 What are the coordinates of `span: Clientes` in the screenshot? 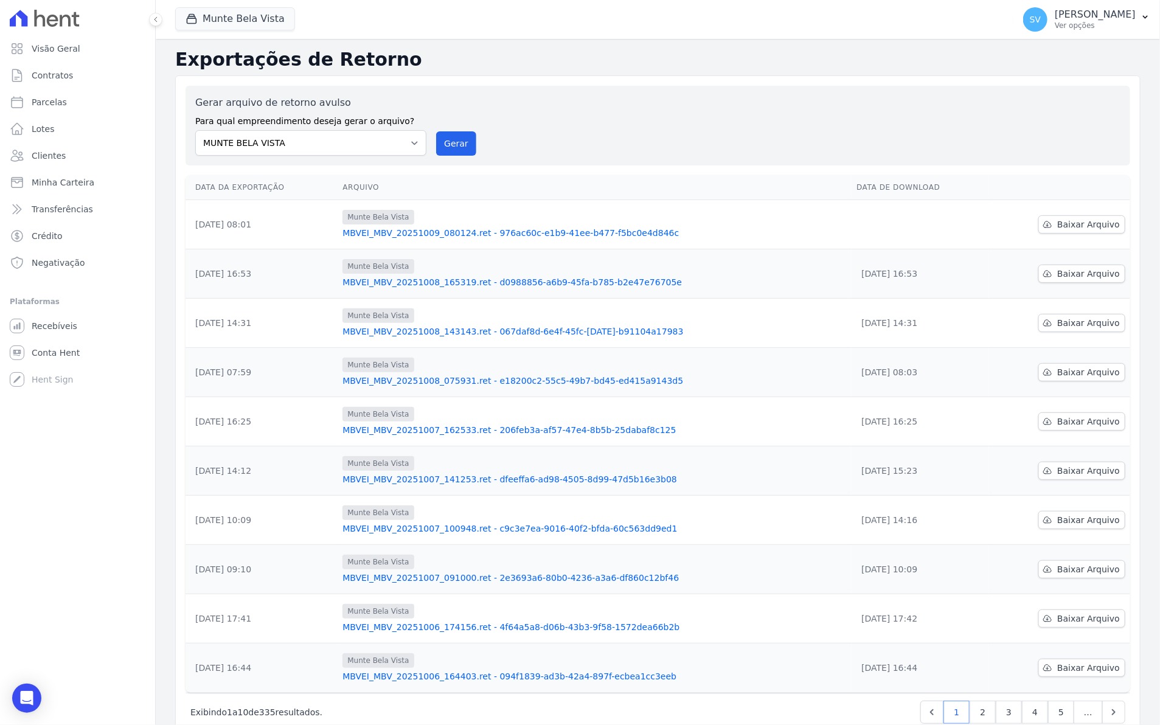 It's located at (49, 156).